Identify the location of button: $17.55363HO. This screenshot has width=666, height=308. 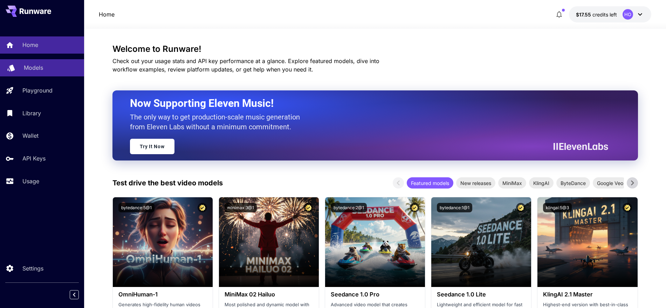
(610, 14).